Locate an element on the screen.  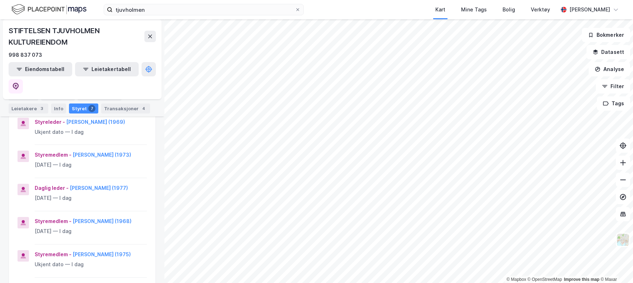
img: logo.f888ab2527a4732fd821a326f86c7f29.svg is located at coordinates (49, 9).